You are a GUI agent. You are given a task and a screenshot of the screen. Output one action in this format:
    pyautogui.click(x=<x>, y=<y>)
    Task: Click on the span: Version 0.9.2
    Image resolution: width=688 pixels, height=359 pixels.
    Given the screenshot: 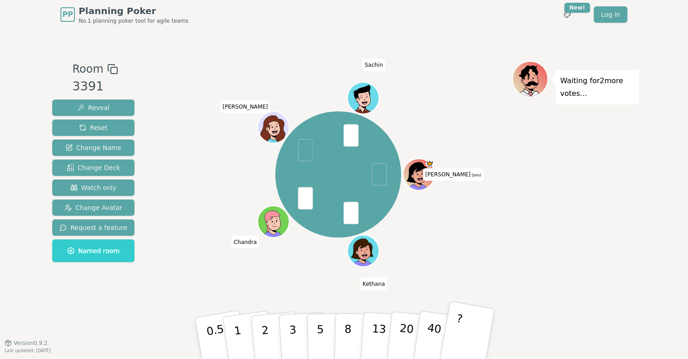 What is the action you would take?
    pyautogui.click(x=30, y=343)
    